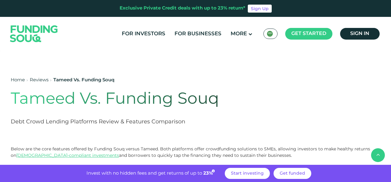  What do you see at coordinates (143, 34) in the screenshot?
I see `a: For Investors` at bounding box center [143, 34].